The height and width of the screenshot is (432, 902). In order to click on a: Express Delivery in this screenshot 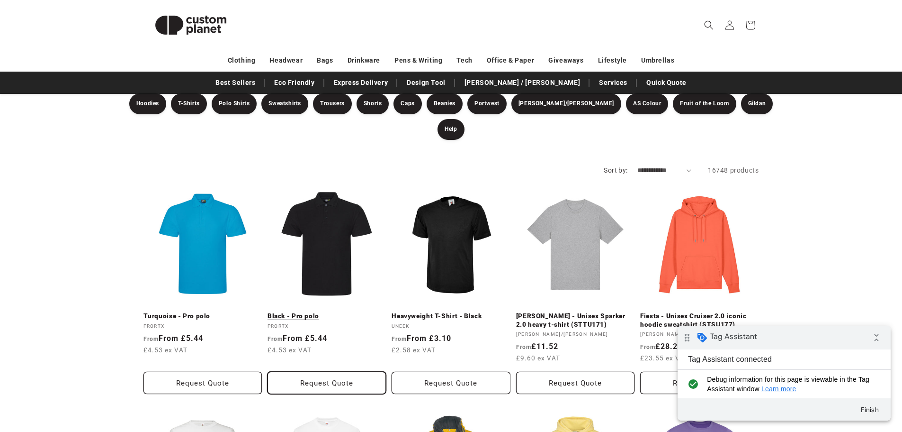, I will do `click(361, 82)`.